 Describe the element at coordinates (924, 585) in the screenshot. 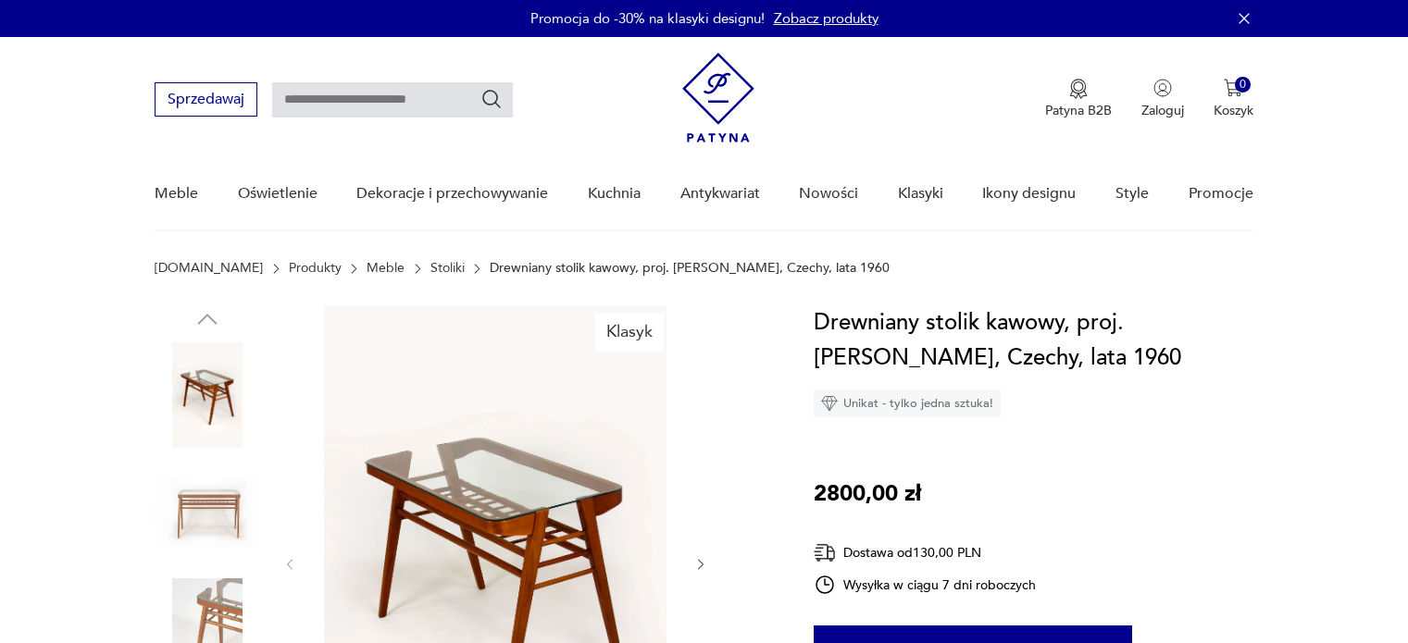

I see `div: Wysyłka w ciągu 7 dni roboczych` at that location.